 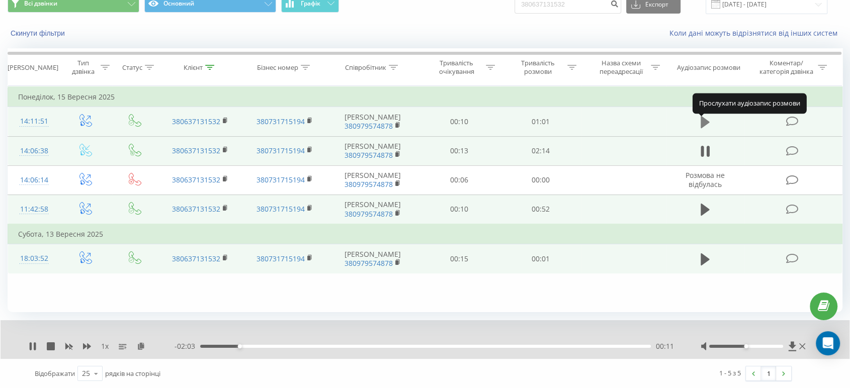 What do you see at coordinates (541, 151) in the screenshot?
I see `td: 02:14` at bounding box center [541, 151].